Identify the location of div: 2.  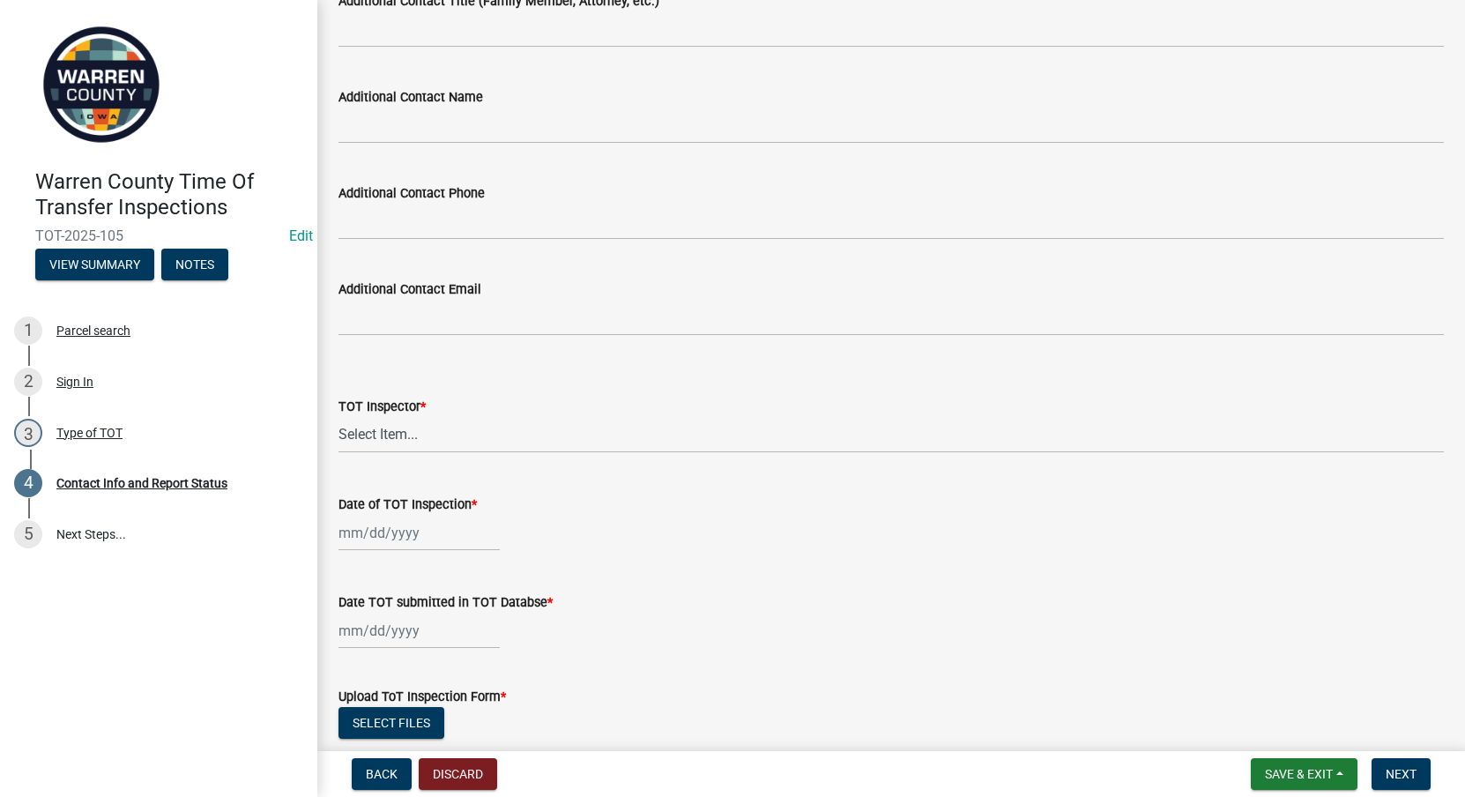
(28, 382).